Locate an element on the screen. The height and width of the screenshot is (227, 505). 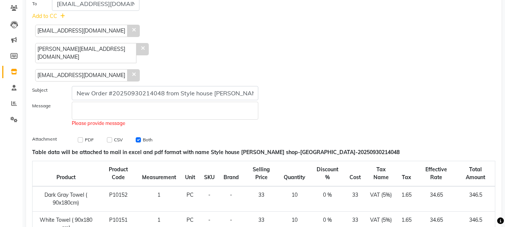
td: Dark Gray Towel ( 90x180cm) is located at coordinates (66, 199).